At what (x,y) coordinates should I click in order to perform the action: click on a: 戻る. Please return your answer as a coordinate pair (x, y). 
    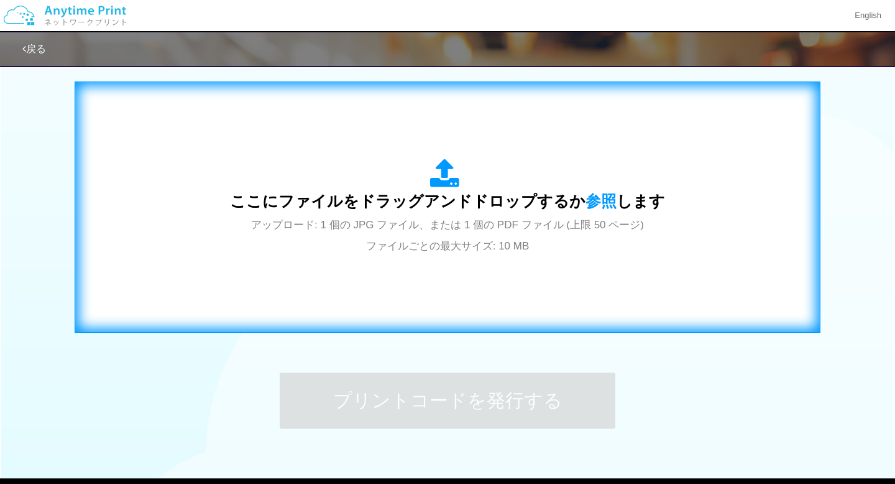
    Looking at the image, I should click on (34, 48).